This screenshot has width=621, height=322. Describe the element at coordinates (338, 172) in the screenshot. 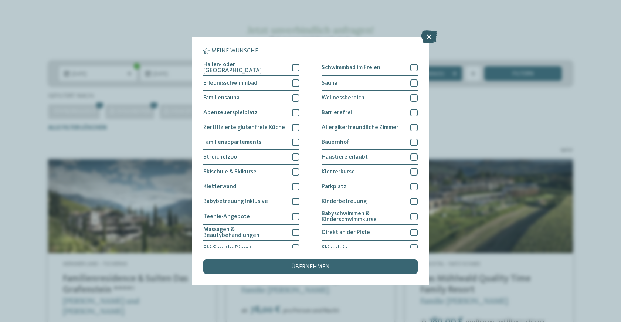

I see `span: Kletterkurse` at that location.